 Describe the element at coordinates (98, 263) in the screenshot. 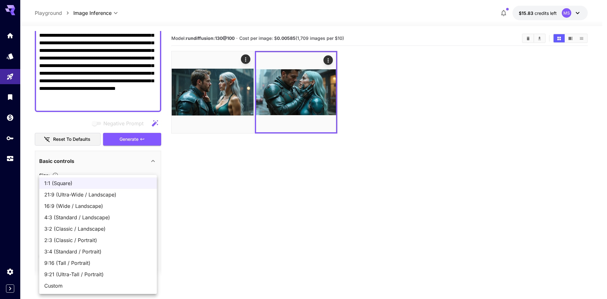

I see `span: 9:16 (Tall / Portrait)` at that location.